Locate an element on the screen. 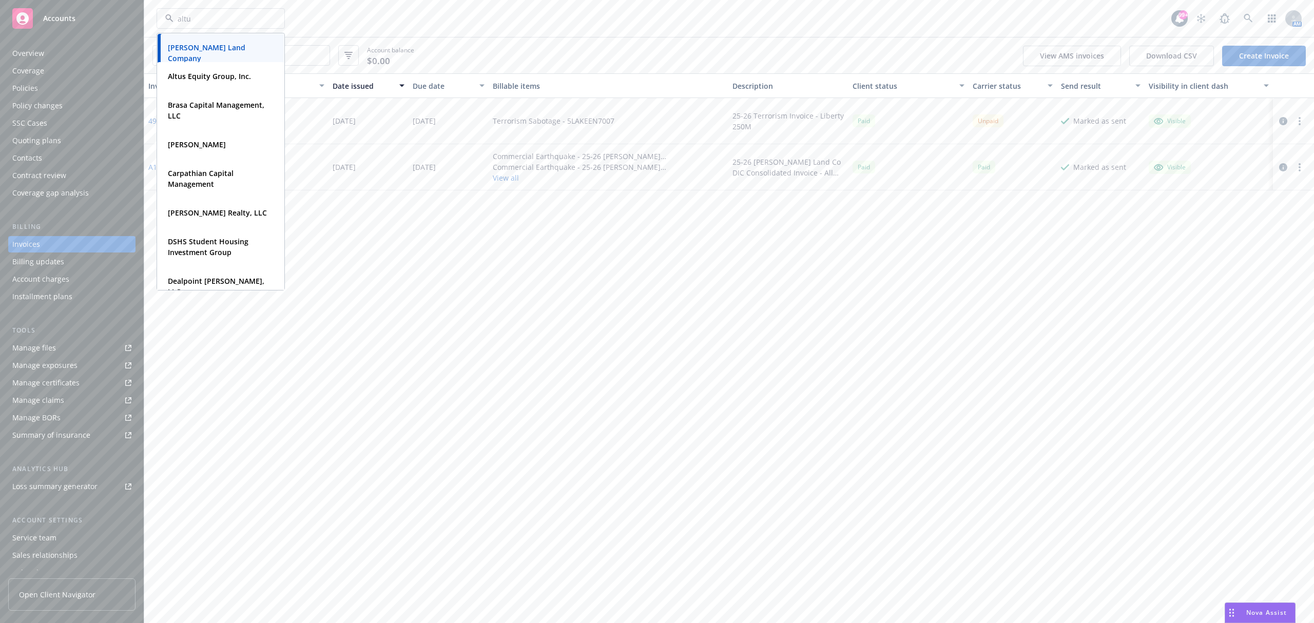 This screenshot has width=1314, height=623. a: Accounts is located at coordinates (72, 18).